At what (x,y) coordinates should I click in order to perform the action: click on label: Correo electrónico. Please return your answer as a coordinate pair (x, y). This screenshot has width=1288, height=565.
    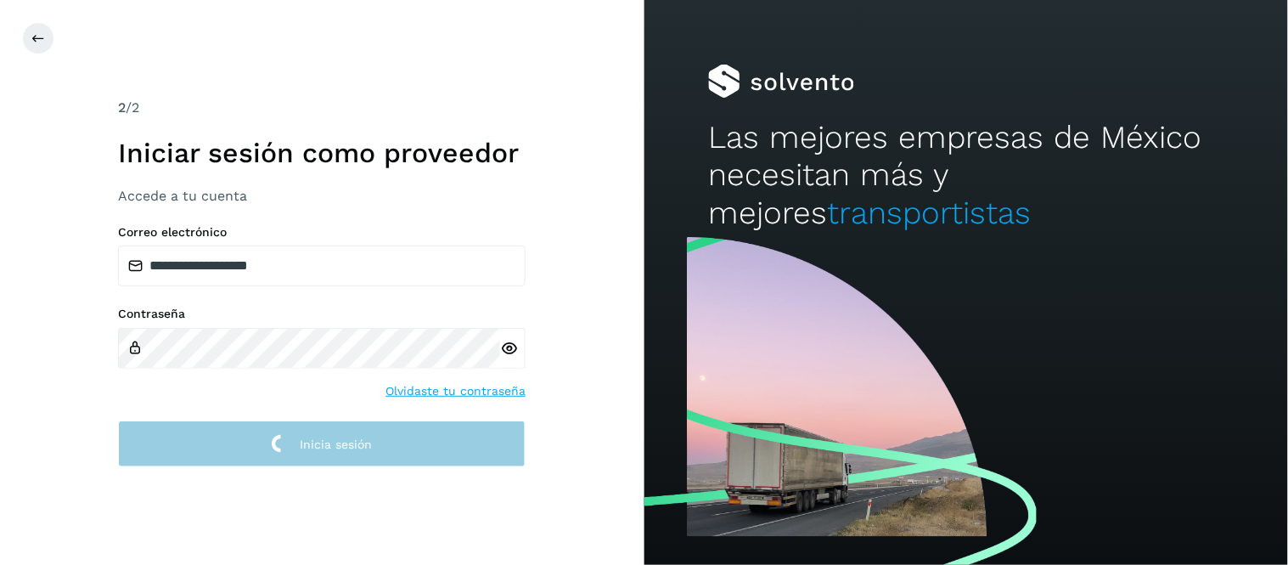
    Looking at the image, I should click on (322, 232).